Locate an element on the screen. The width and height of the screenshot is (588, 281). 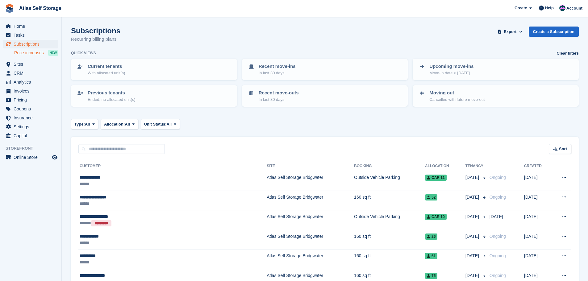
span: Sort is located at coordinates (563, 149).